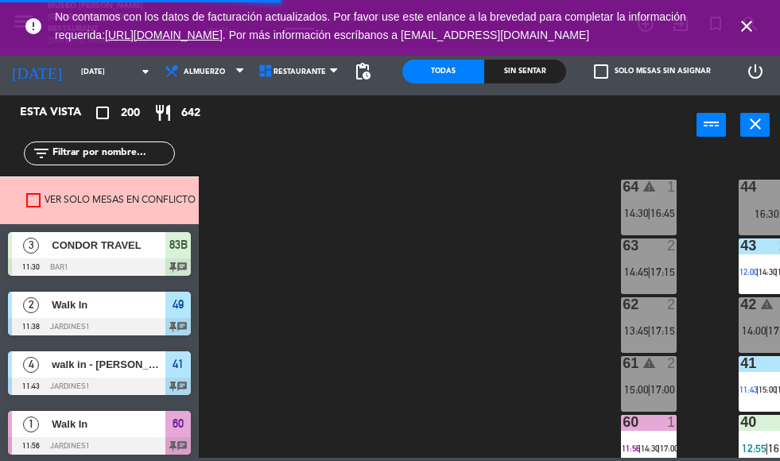  I want to click on div: 41, so click(740, 363).